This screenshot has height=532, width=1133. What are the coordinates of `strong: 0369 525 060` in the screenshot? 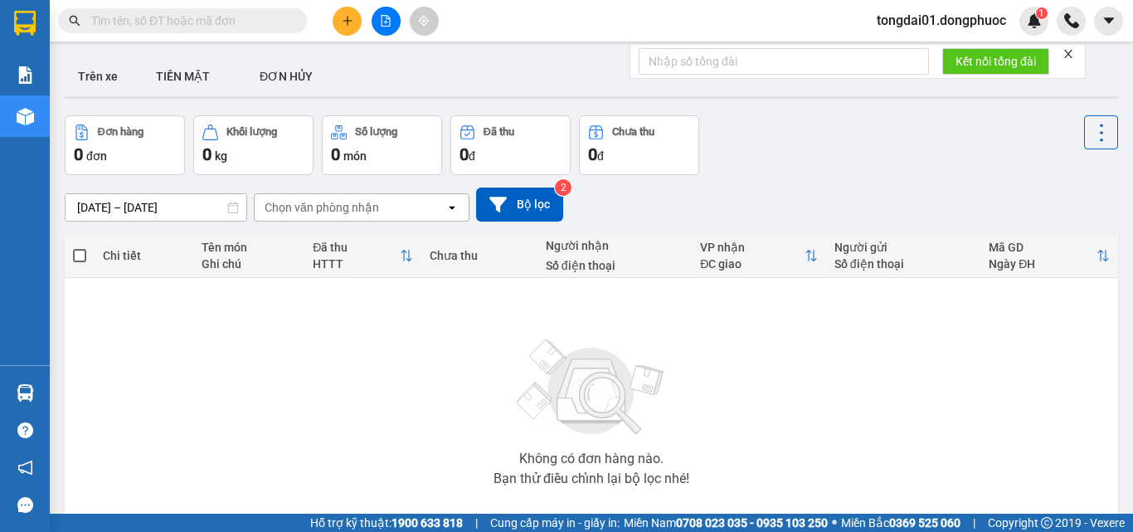 It's located at (925, 522).